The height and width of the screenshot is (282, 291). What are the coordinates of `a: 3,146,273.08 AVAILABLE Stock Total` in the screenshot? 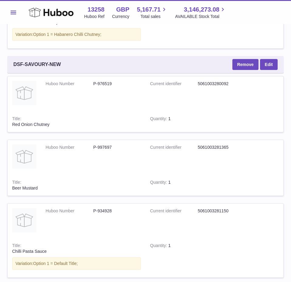 It's located at (201, 12).